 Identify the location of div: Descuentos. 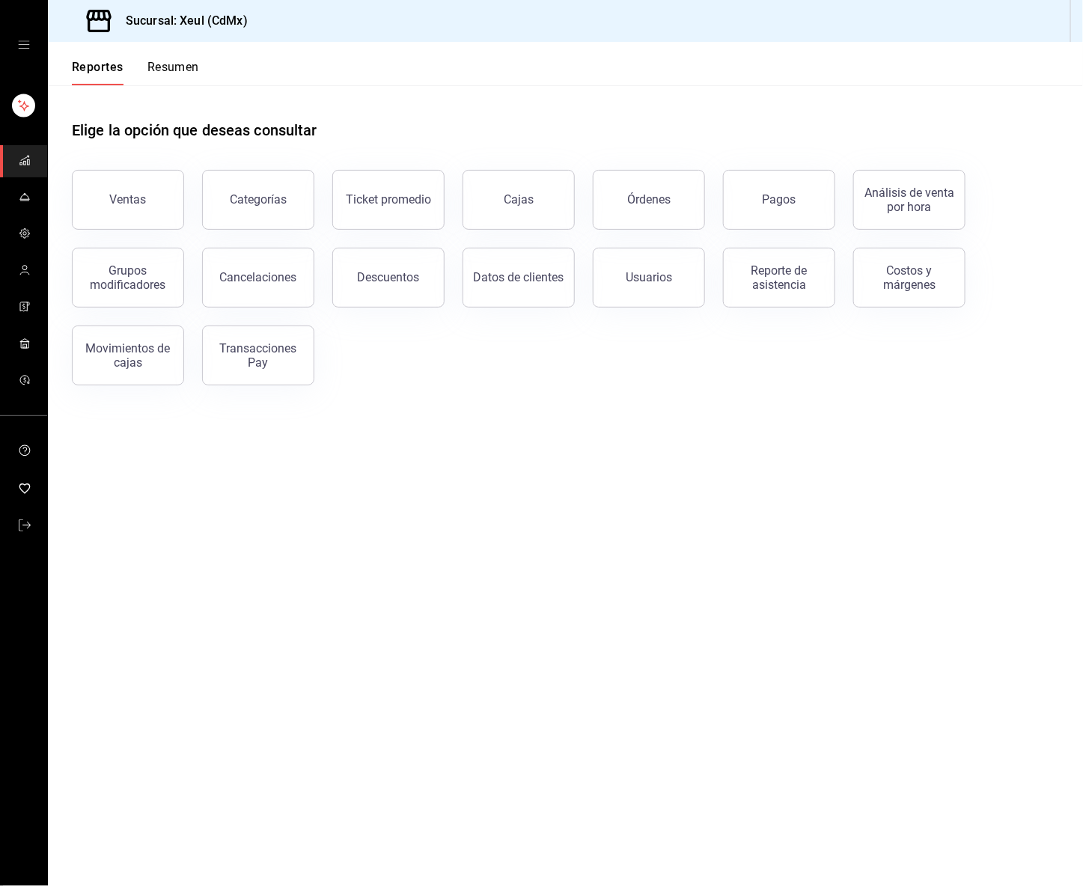
(388, 277).